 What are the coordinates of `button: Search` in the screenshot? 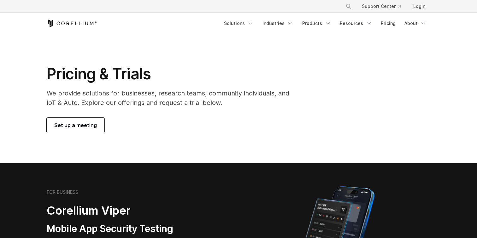 It's located at (349, 6).